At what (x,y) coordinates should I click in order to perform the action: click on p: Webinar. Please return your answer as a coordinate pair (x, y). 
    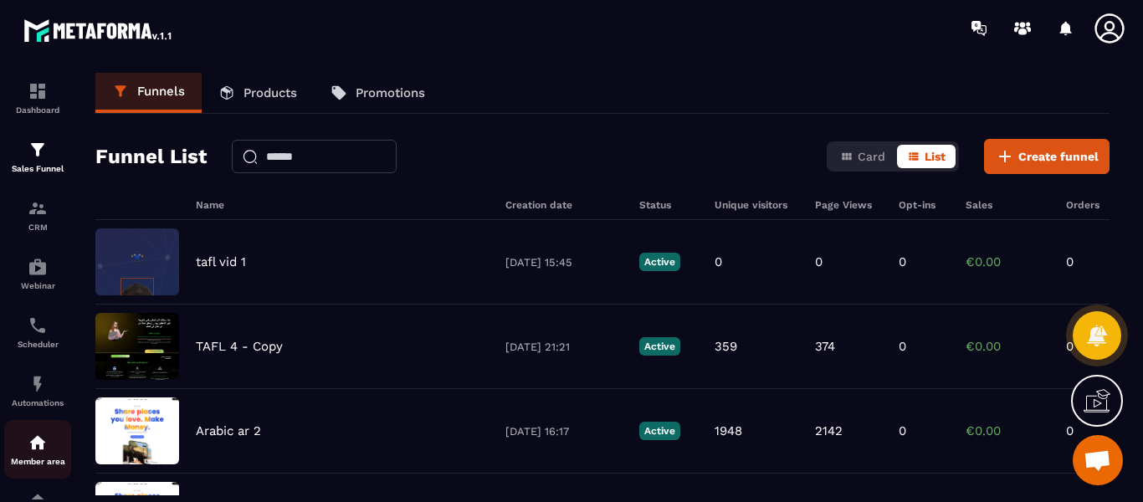
    Looking at the image, I should click on (38, 285).